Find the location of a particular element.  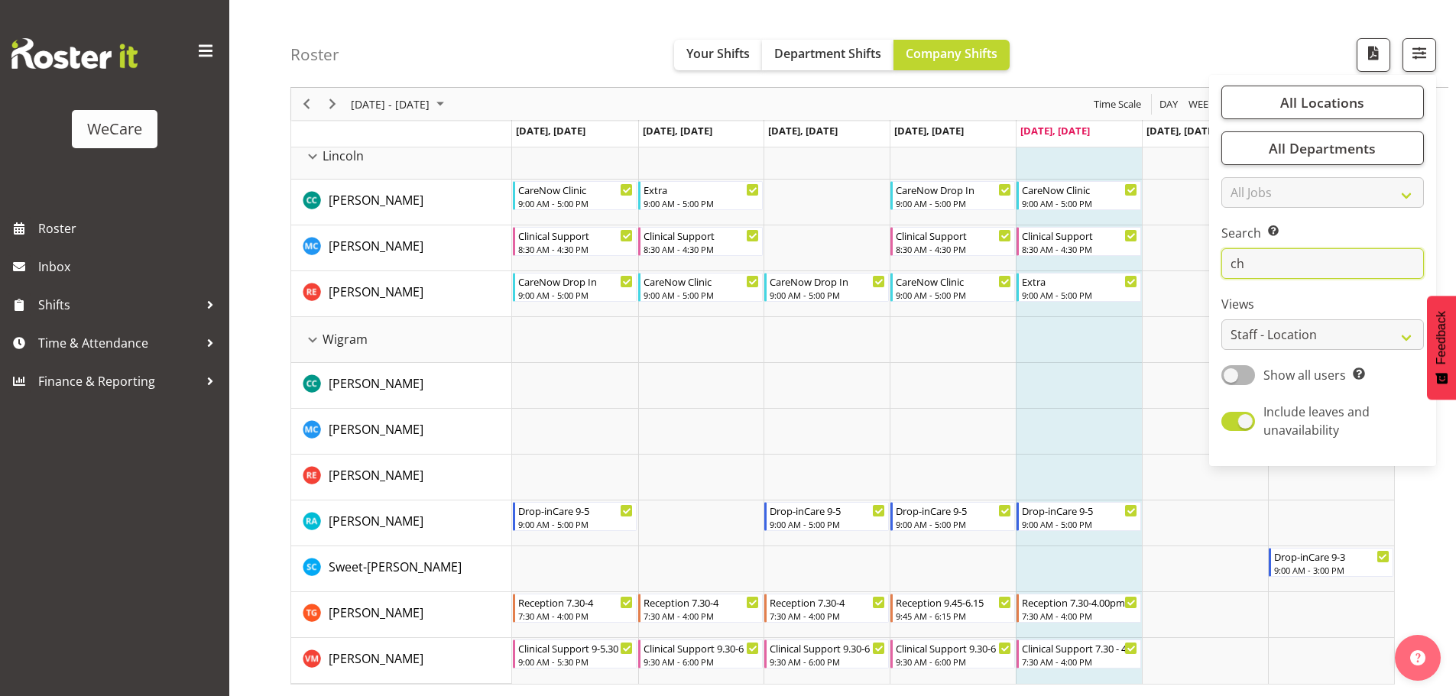

button: Time Scale is located at coordinates (1117, 104).